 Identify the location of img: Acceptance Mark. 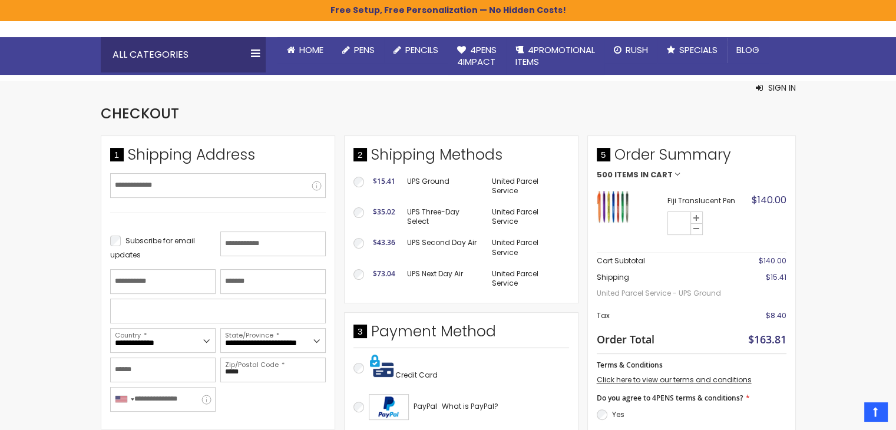
(389, 407).